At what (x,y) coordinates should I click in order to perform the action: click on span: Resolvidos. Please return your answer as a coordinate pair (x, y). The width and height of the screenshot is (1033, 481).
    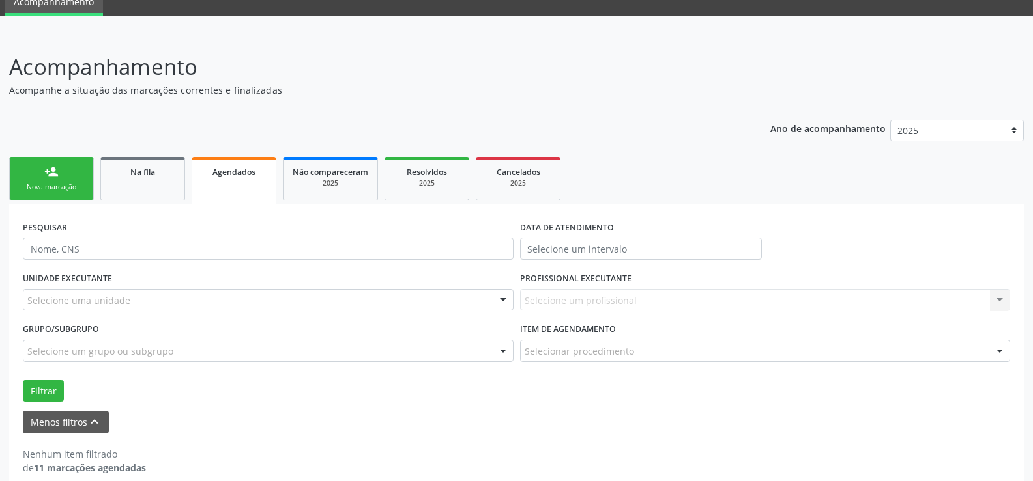
    Looking at the image, I should click on (427, 172).